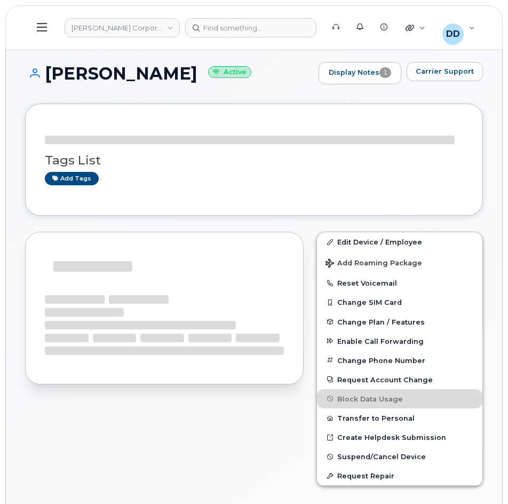 This screenshot has width=508, height=504. Describe the element at coordinates (444, 71) in the screenshot. I see `button: Carrier Support` at that location.